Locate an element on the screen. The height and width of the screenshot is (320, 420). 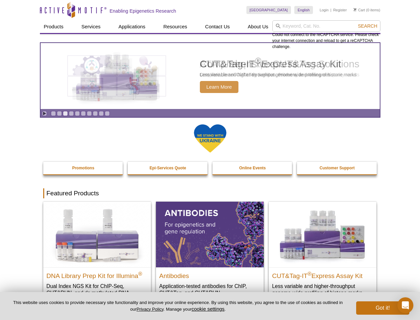
strong: Online Events is located at coordinates (253, 168).